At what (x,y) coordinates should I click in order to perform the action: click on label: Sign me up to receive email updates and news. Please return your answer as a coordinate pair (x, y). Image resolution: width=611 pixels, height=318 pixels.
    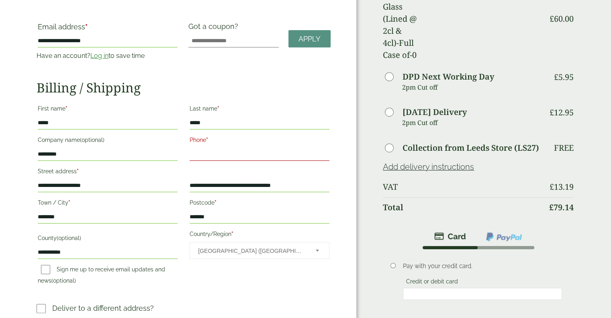
    Looking at the image, I should click on (101, 276).